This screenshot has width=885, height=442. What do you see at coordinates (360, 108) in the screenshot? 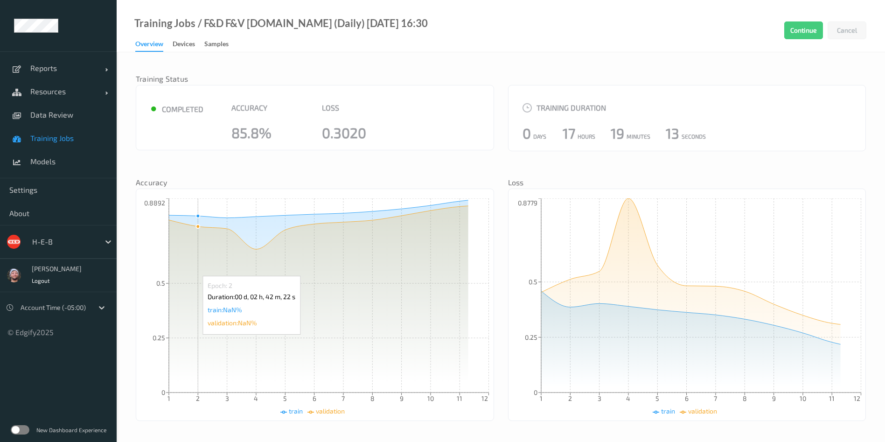
I see `div: Loss` at bounding box center [360, 108].